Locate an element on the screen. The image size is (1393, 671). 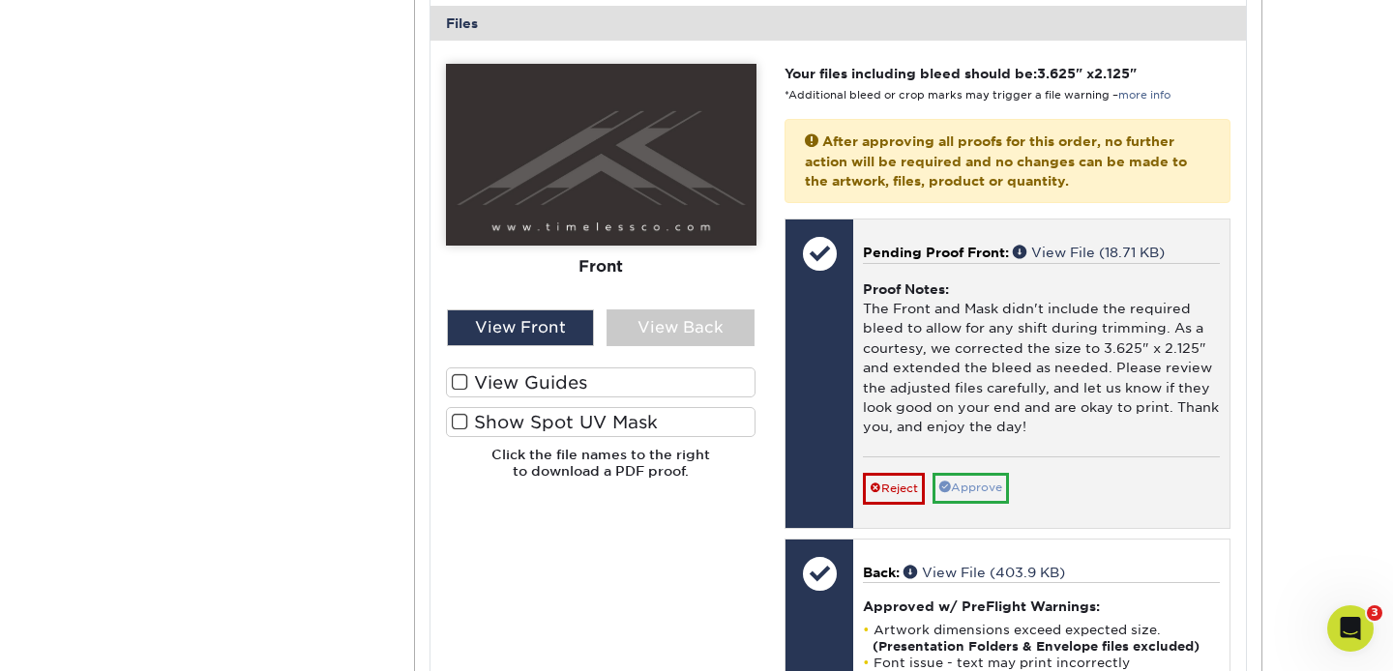
div: Files is located at coordinates (839, 23).